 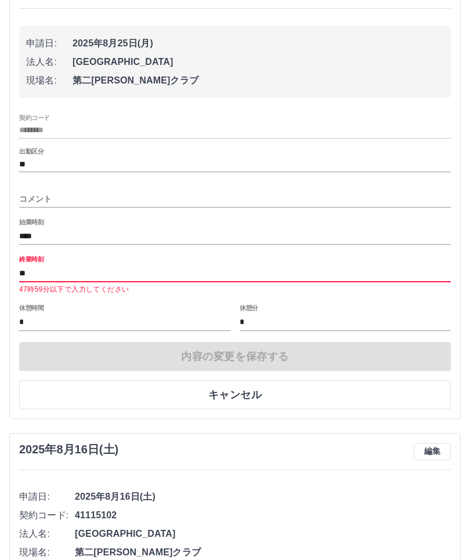 What do you see at coordinates (68, 449) in the screenshot?
I see `h3: 2025年8月16日(土)` at bounding box center [68, 449].